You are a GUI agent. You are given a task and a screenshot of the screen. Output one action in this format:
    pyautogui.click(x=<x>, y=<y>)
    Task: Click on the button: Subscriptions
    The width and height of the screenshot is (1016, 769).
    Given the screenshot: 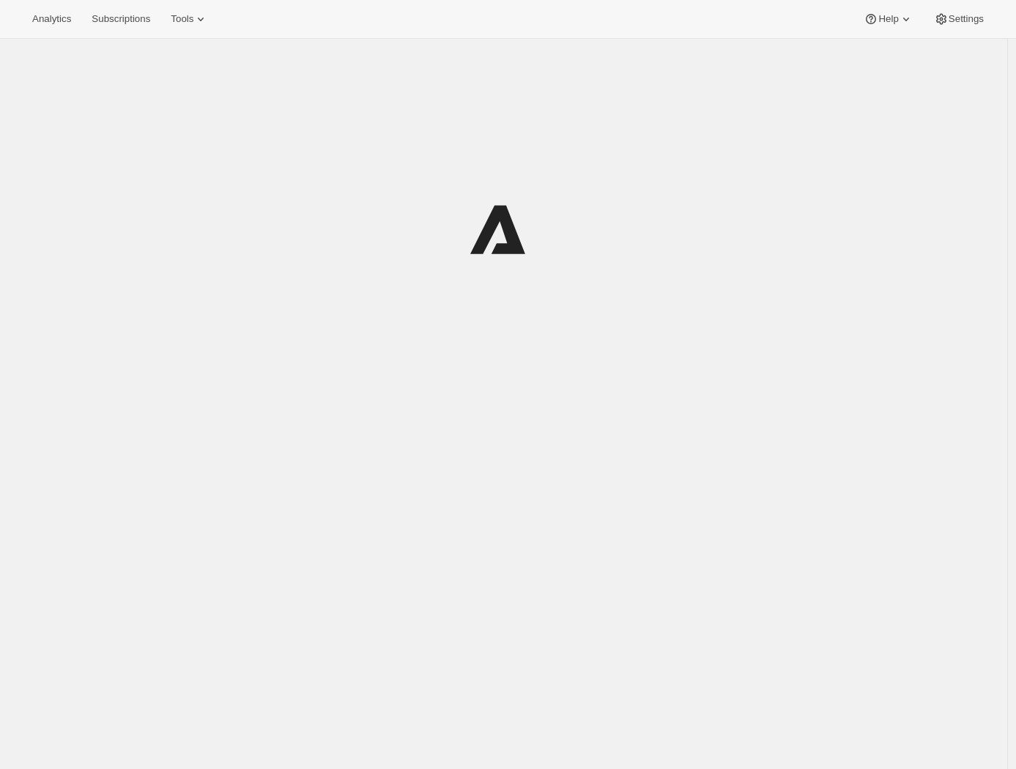 What is the action you would take?
    pyautogui.click(x=121, y=19)
    